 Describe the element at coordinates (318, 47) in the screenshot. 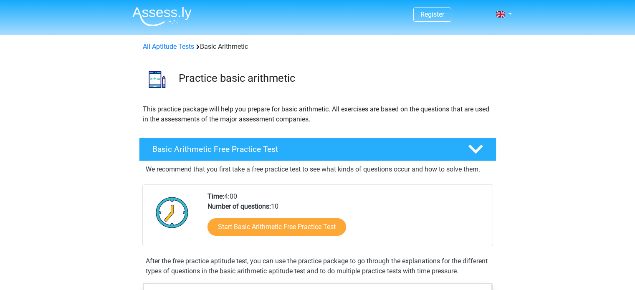

I see `div: Basic Arithmetic` at that location.